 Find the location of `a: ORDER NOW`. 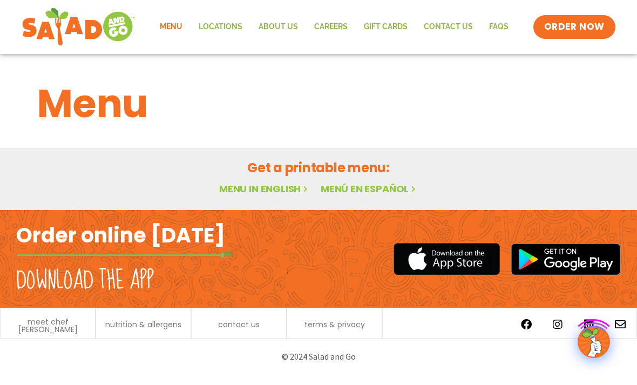

a: ORDER NOW is located at coordinates (575, 27).